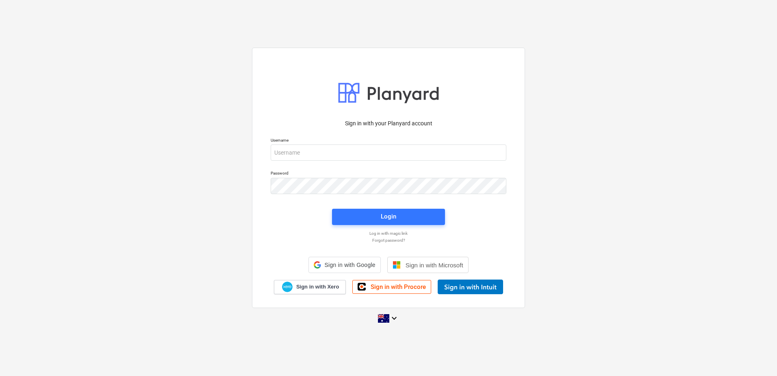  Describe the element at coordinates (389, 174) in the screenshot. I see `p: Password` at that location.